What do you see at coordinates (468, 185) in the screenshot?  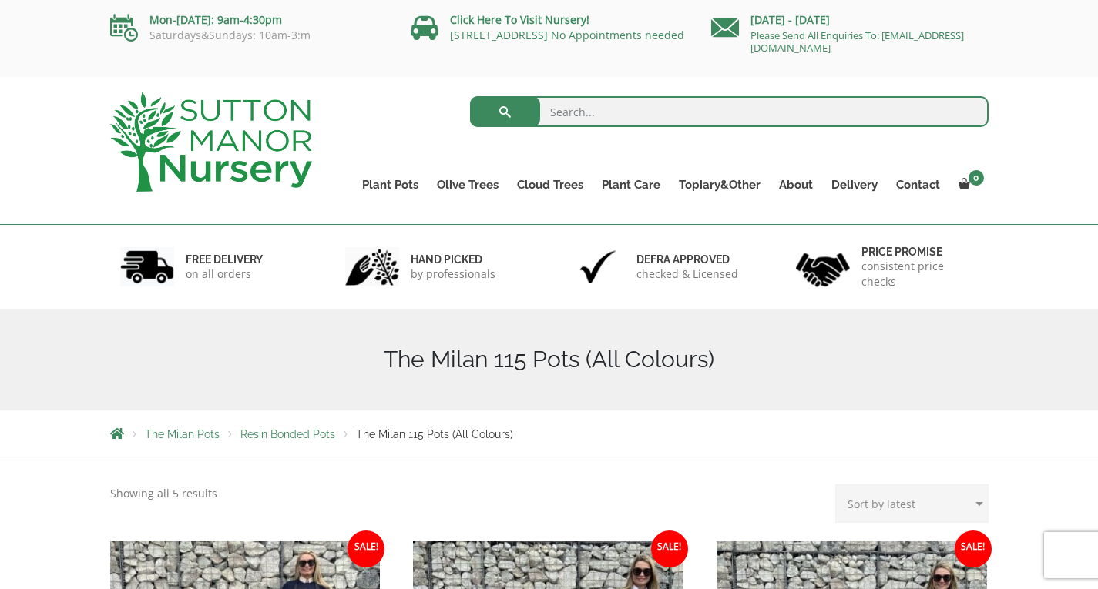 I see `a: Olive Trees` at bounding box center [468, 185].